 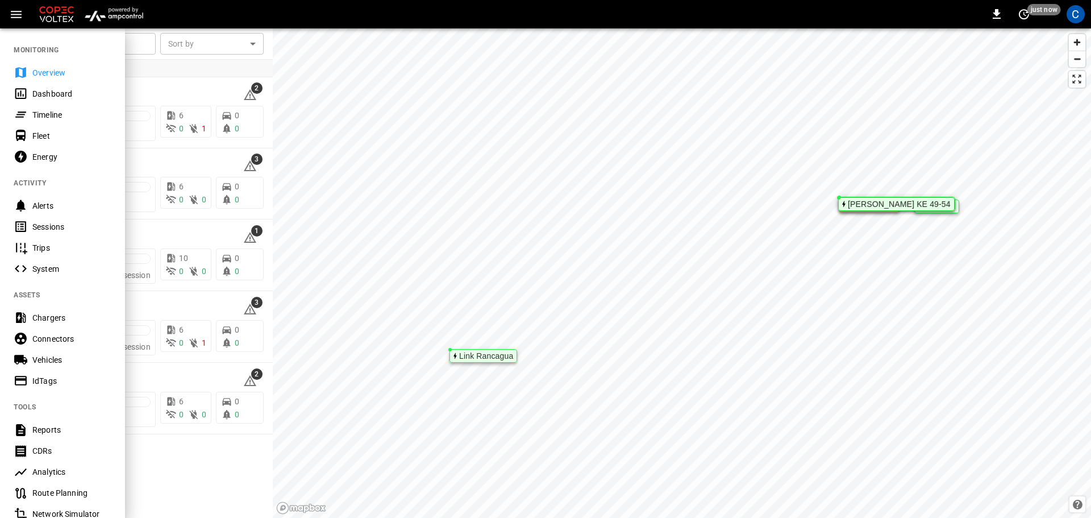 What do you see at coordinates (1044, 10) in the screenshot?
I see `span: just now` at bounding box center [1044, 10].